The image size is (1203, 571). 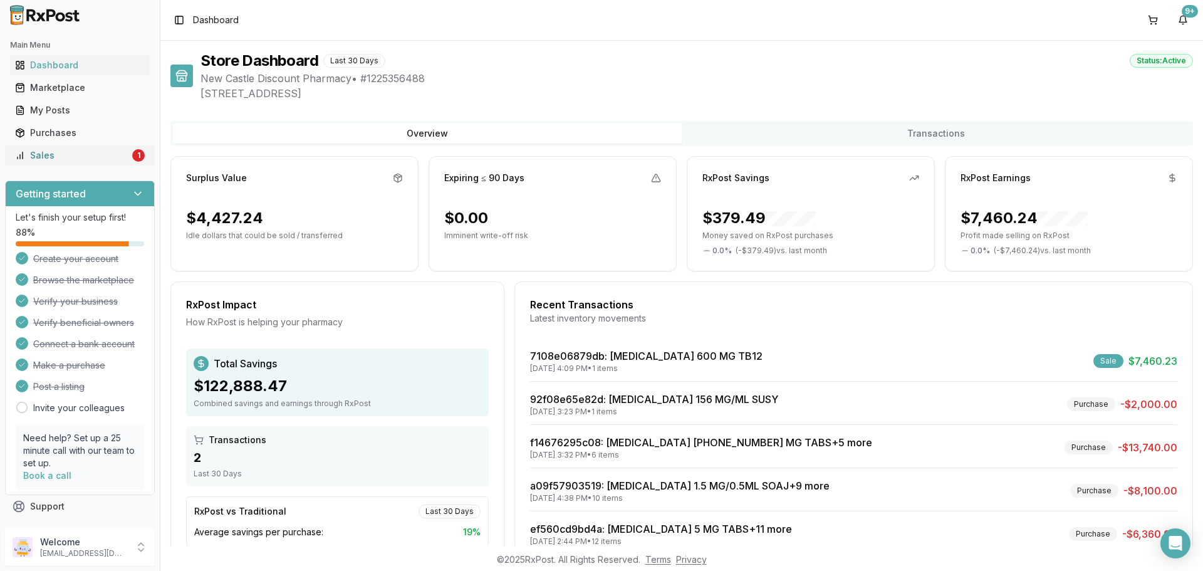 What do you see at coordinates (1183, 20) in the screenshot?
I see `button: 9+` at bounding box center [1183, 20].